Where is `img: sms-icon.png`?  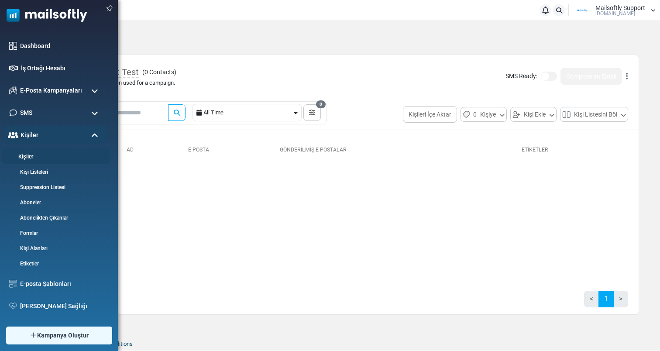 img: sms-icon.png is located at coordinates (13, 113).